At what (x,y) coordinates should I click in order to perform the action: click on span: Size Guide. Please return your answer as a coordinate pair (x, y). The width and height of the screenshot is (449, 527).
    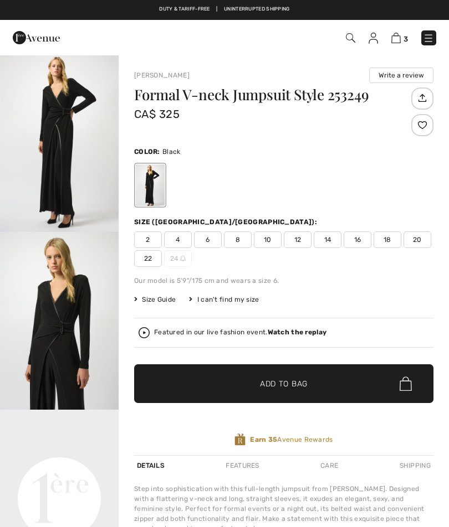
    Looking at the image, I should click on (155, 300).